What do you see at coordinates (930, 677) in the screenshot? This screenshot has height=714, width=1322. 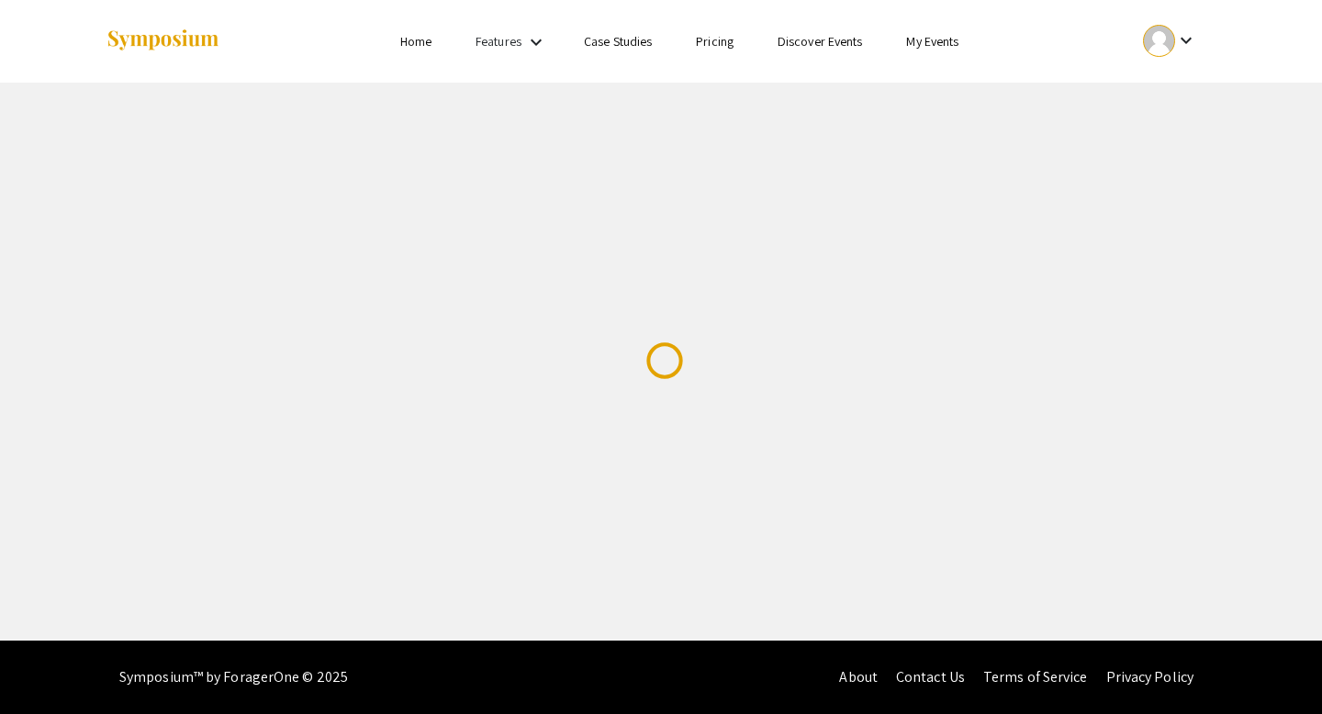 I see `a: Contact Us` at bounding box center [930, 677].